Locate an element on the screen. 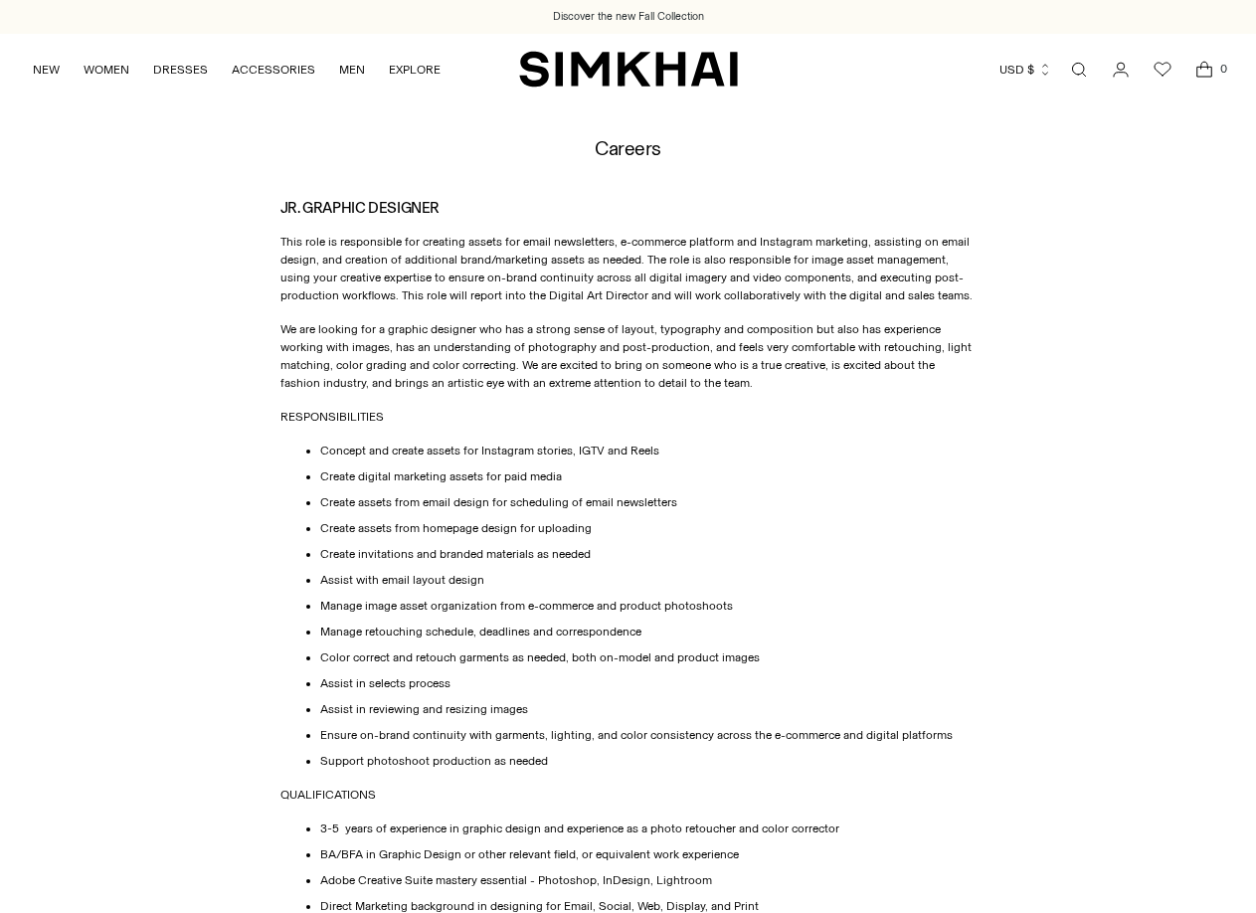 This screenshot has height=913, width=1256. a: Wishlist is located at coordinates (1163, 70).